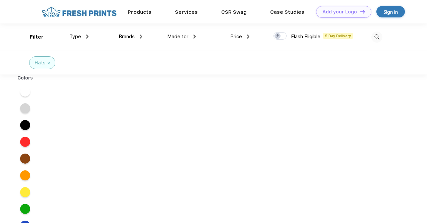  I want to click on a: Products, so click(140, 12).